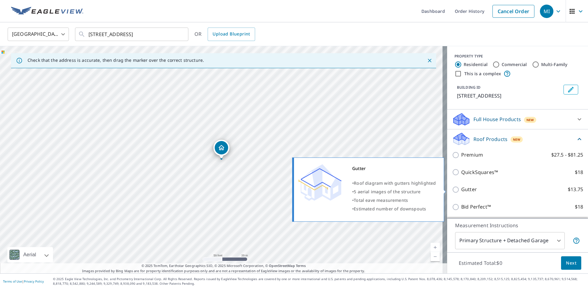 This screenshot has height=289, width=588. Describe the element at coordinates (469, 87) in the screenshot. I see `p: BUILDING ID` at that location.